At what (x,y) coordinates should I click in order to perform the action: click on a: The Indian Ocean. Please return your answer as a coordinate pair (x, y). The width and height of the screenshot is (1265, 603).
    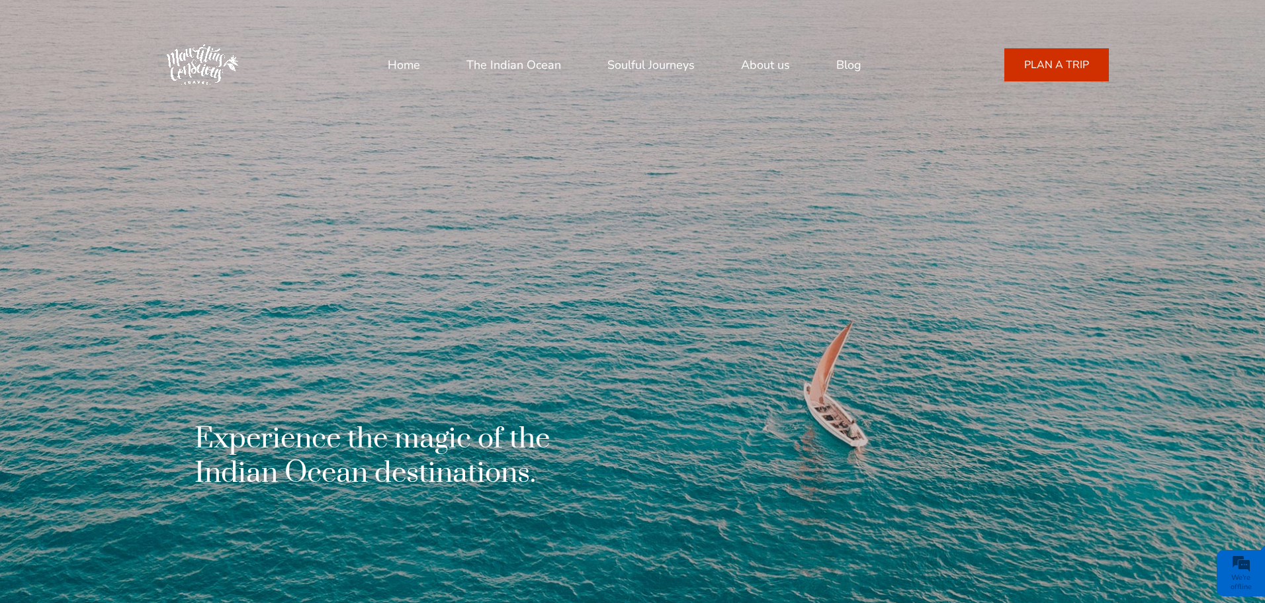
    Looking at the image, I should click on (513, 65).